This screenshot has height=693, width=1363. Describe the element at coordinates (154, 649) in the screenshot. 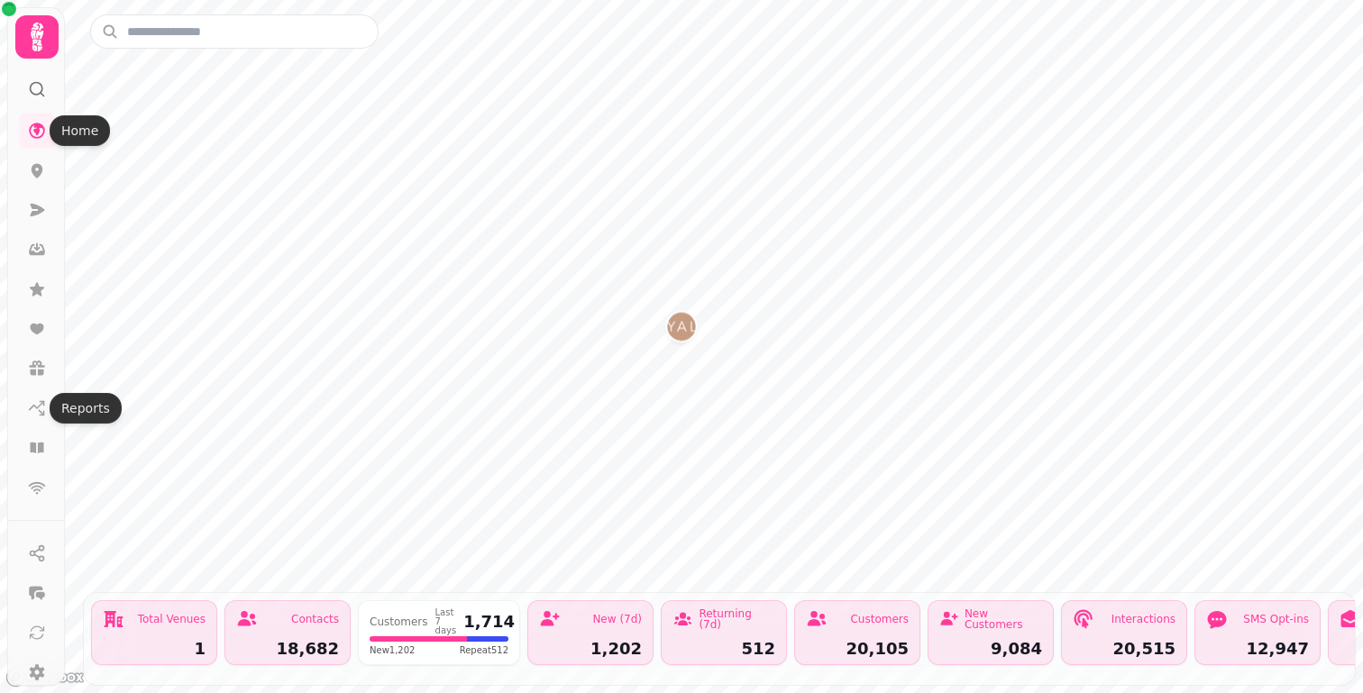

I see `div: 1` at that location.